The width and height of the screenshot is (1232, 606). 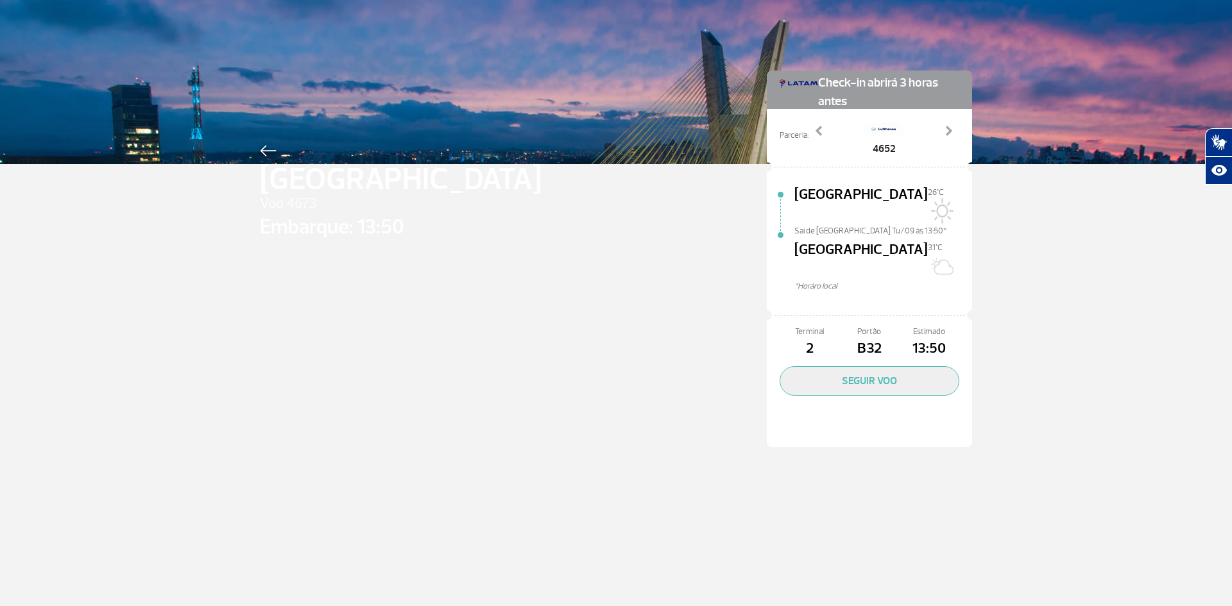 What do you see at coordinates (941, 266) in the screenshot?
I see `img: Sol com muitas nuvens` at bounding box center [941, 266].